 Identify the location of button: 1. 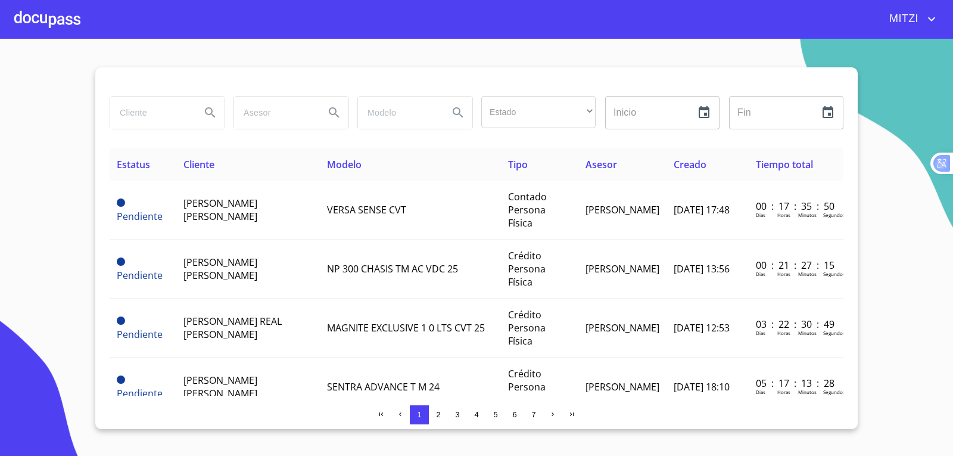
(419, 414).